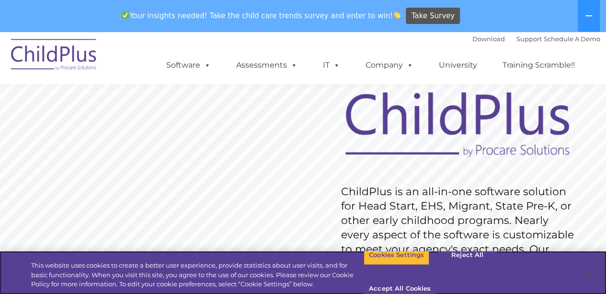 Image resolution: width=606 pixels, height=294 pixels. I want to click on a: Support, so click(529, 39).